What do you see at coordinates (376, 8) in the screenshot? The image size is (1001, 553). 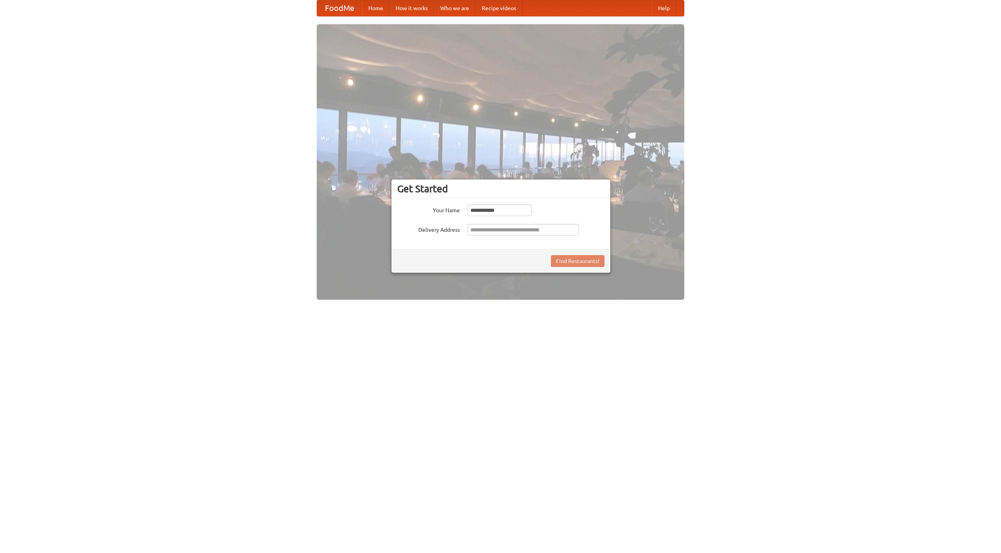 I see `a: Home` at bounding box center [376, 8].